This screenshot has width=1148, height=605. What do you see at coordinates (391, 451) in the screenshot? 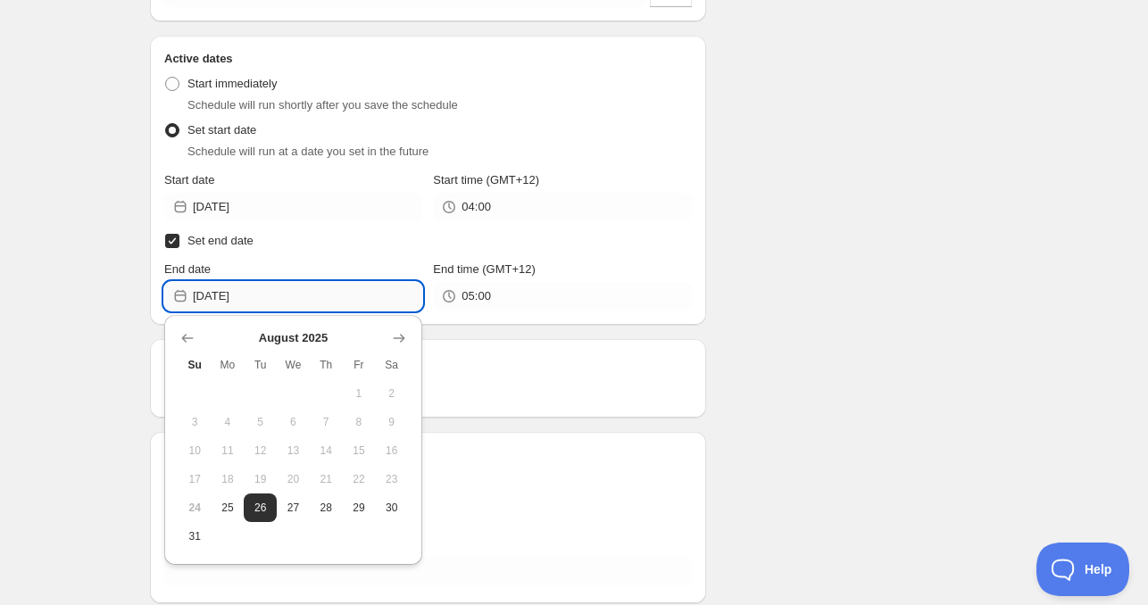
I see `button: Saturday August 16 2025` at bounding box center [391, 451].